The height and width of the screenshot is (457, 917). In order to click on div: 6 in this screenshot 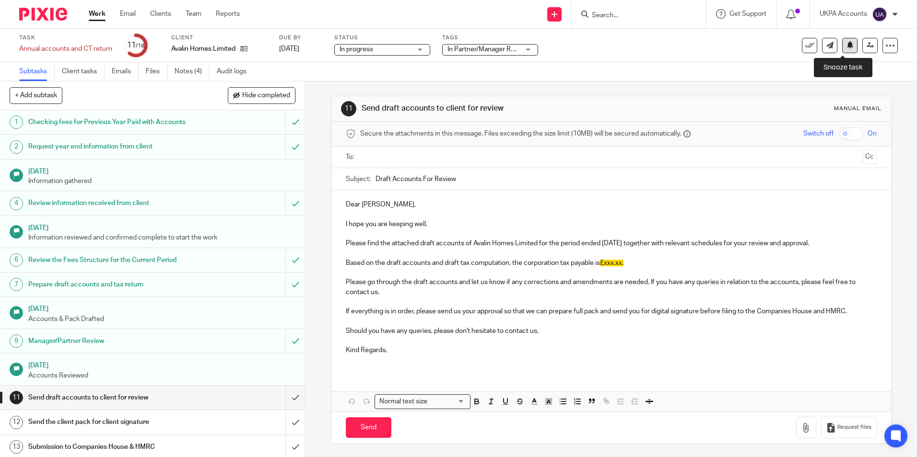, I will do `click(16, 260)`.